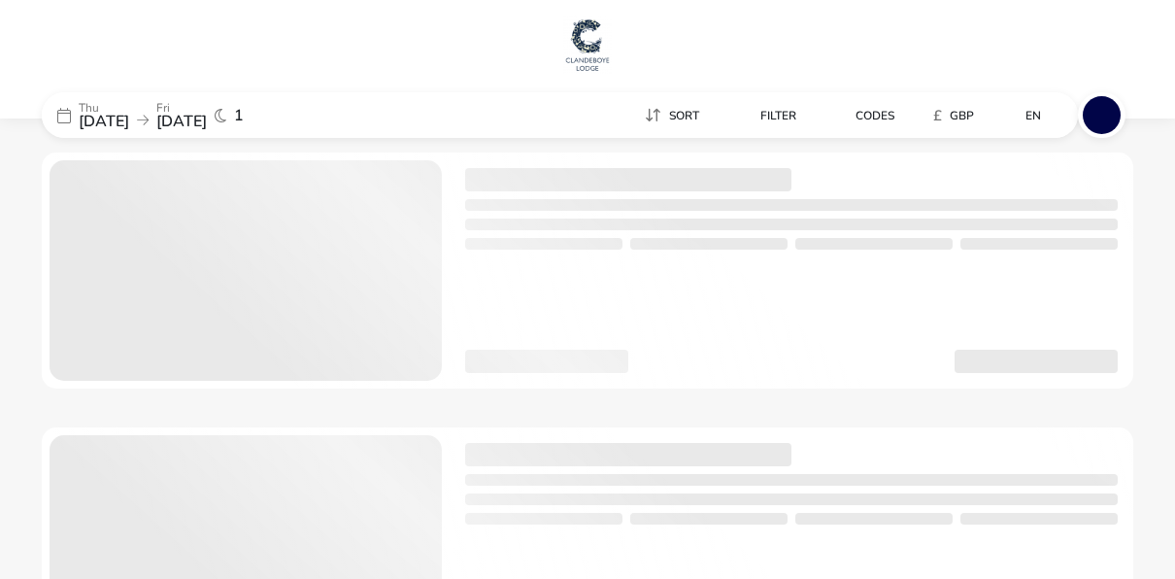 The height and width of the screenshot is (579, 1175). What do you see at coordinates (239, 116) in the screenshot?
I see `span: 1` at bounding box center [239, 116].